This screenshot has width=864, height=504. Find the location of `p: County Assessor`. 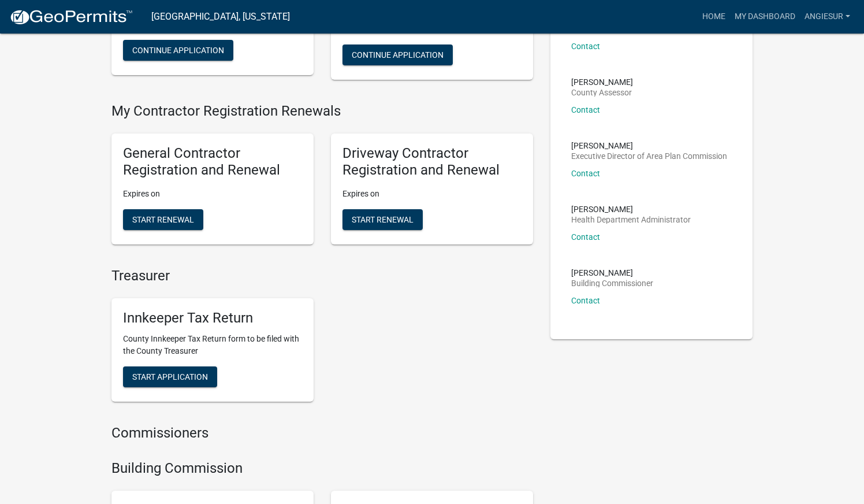

p: County Assessor is located at coordinates (602, 92).